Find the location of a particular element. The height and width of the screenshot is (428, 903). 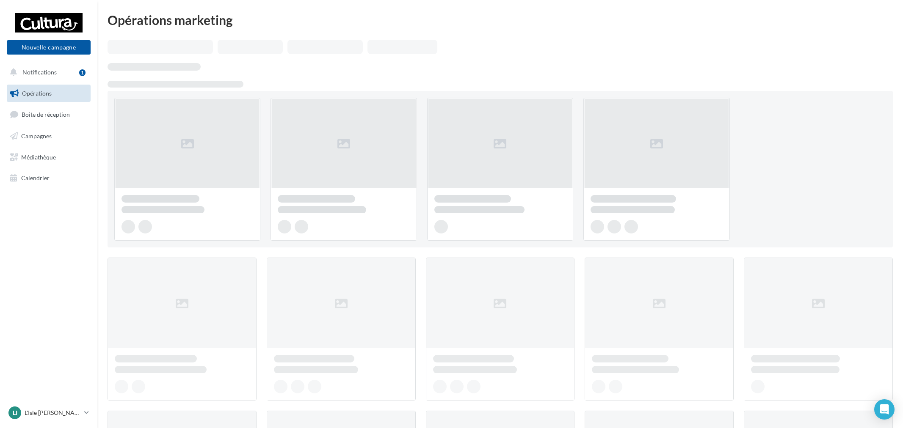

a: Opérations is located at coordinates (49, 94).